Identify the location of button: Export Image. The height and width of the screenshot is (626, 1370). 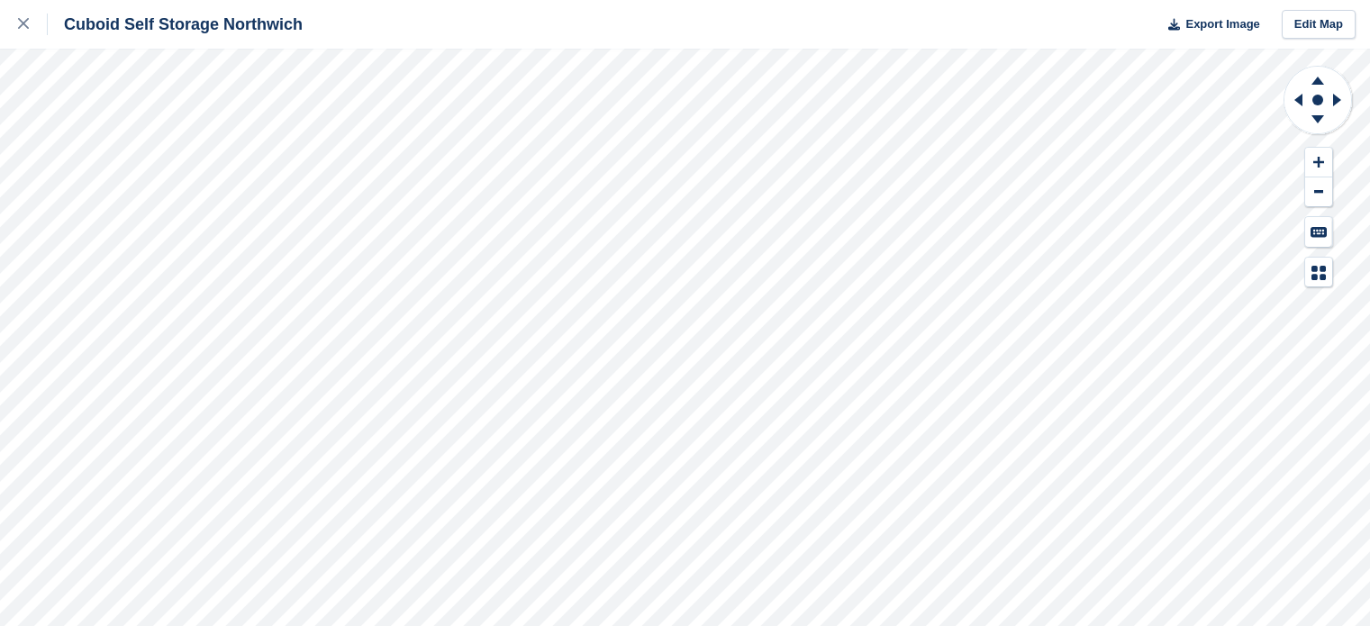
(1209, 24).